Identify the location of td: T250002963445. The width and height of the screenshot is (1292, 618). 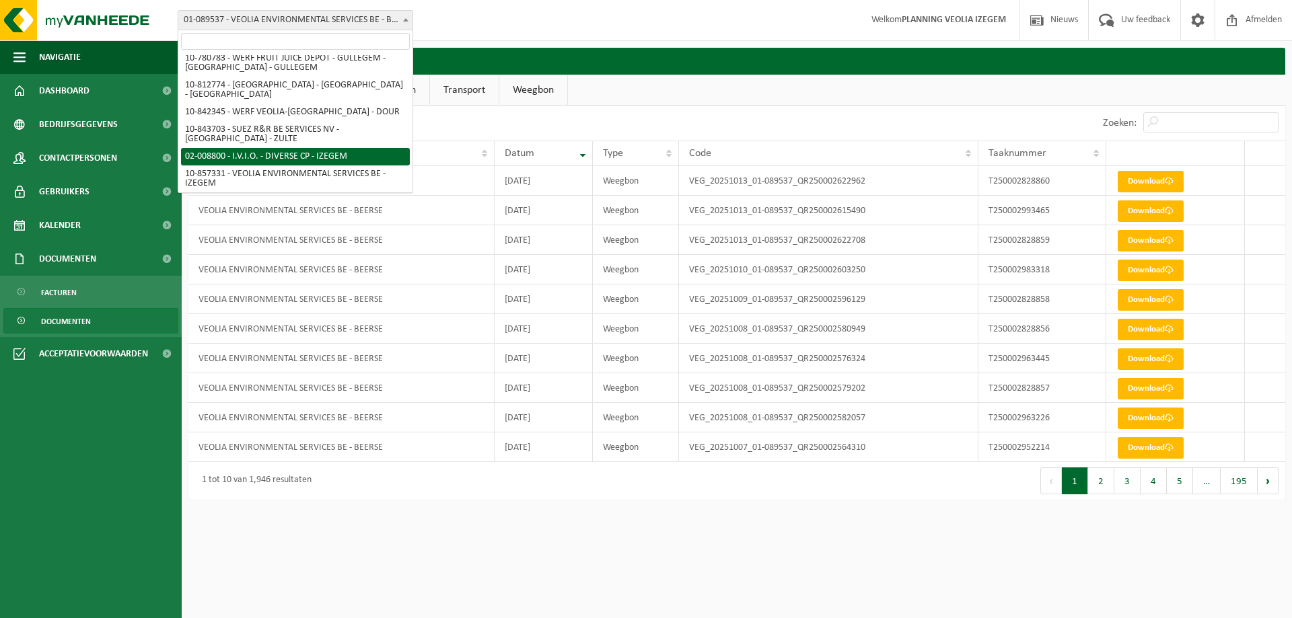
(1042, 359).